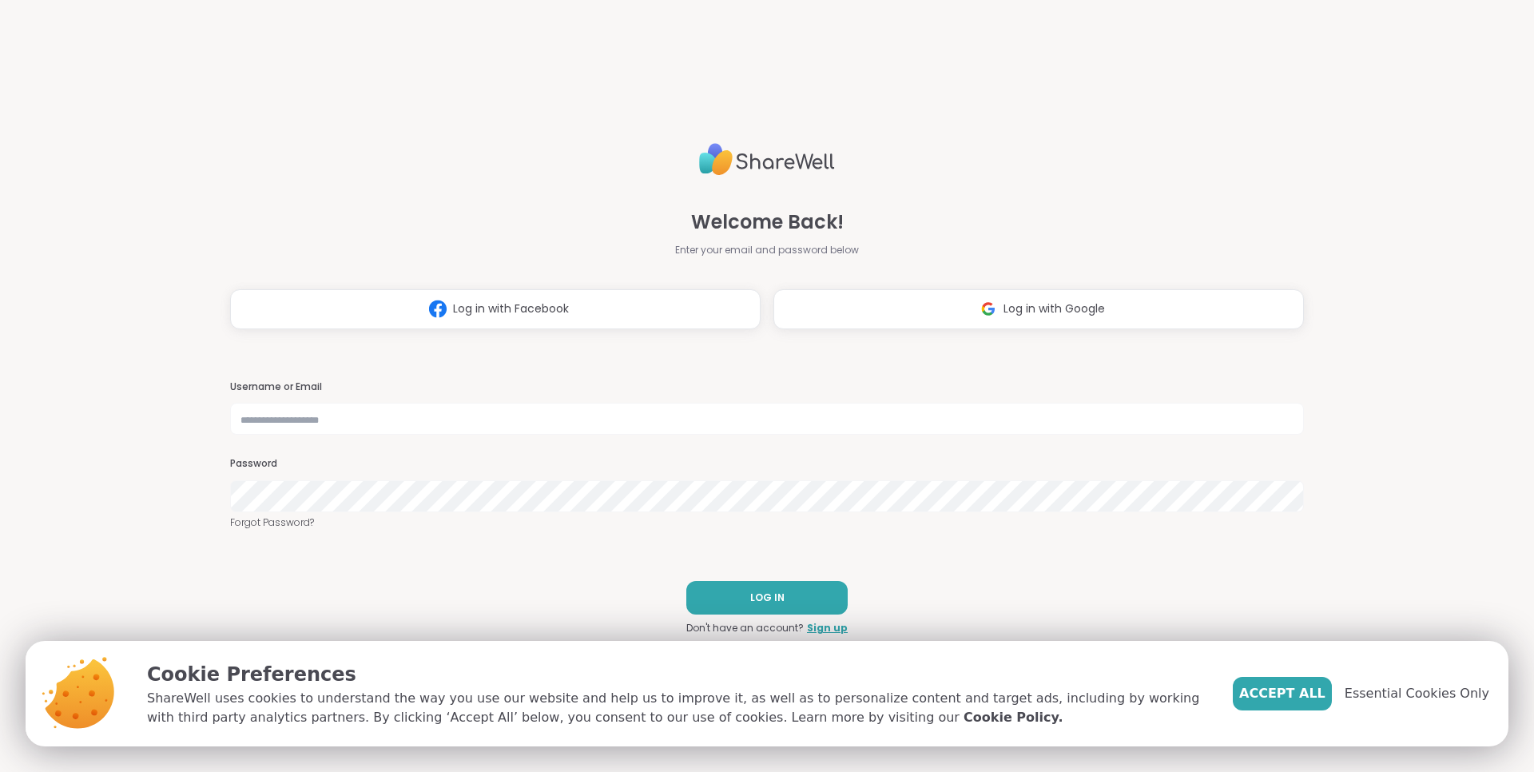 This screenshot has height=772, width=1534. What do you see at coordinates (1039, 309) in the screenshot?
I see `button: Log in with Google` at bounding box center [1039, 309].